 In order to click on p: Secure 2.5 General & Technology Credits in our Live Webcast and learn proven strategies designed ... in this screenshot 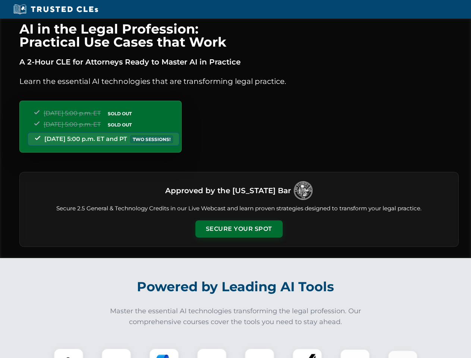, I will do `click(239, 208)`.